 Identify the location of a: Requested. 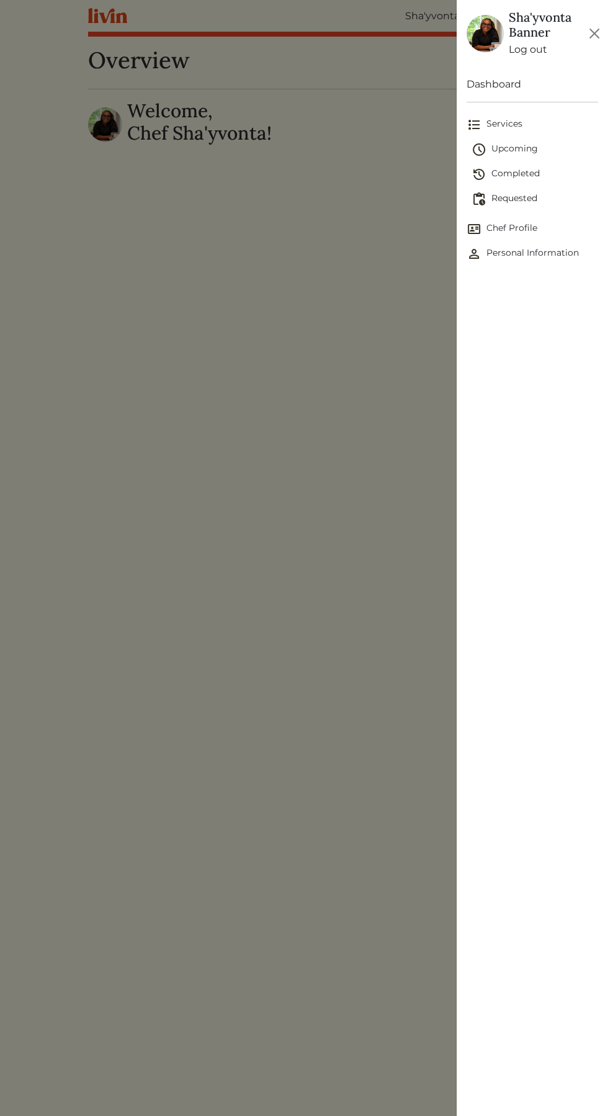
(535, 199).